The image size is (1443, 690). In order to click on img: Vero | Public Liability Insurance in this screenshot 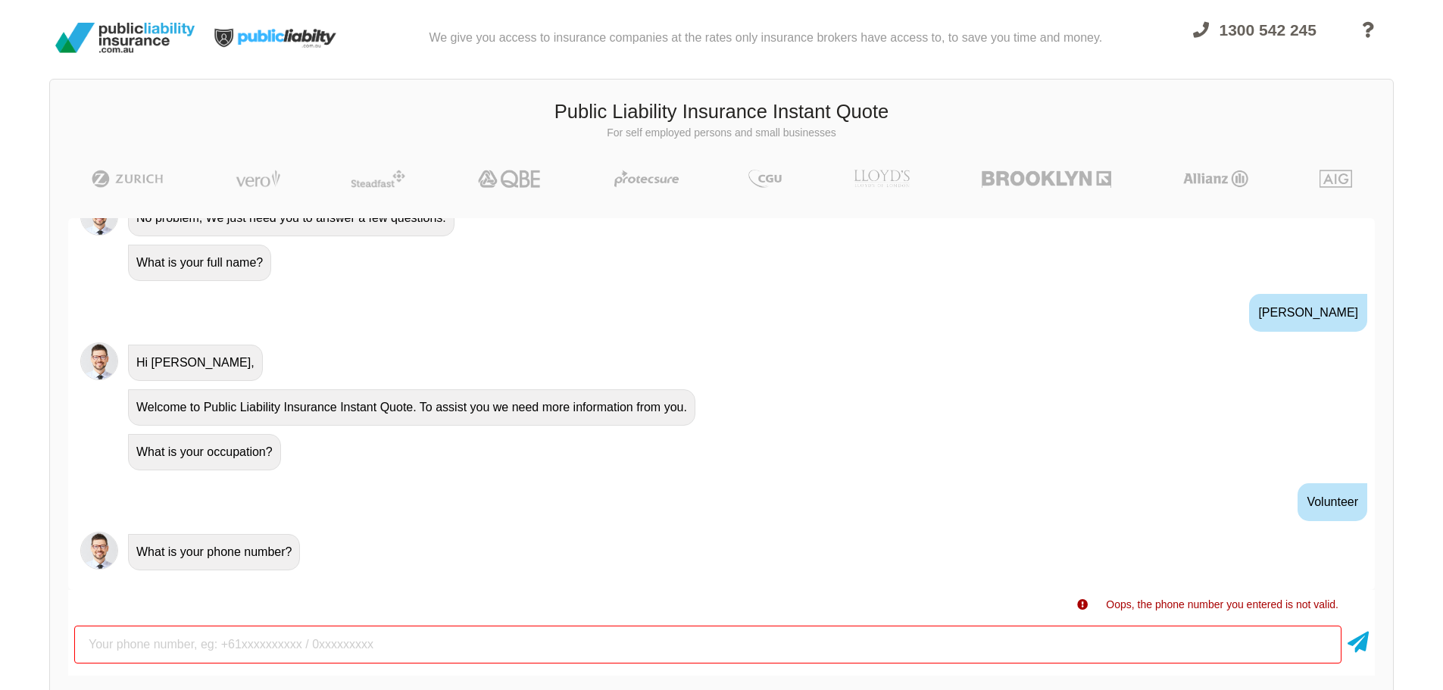, I will do `click(257, 179)`.